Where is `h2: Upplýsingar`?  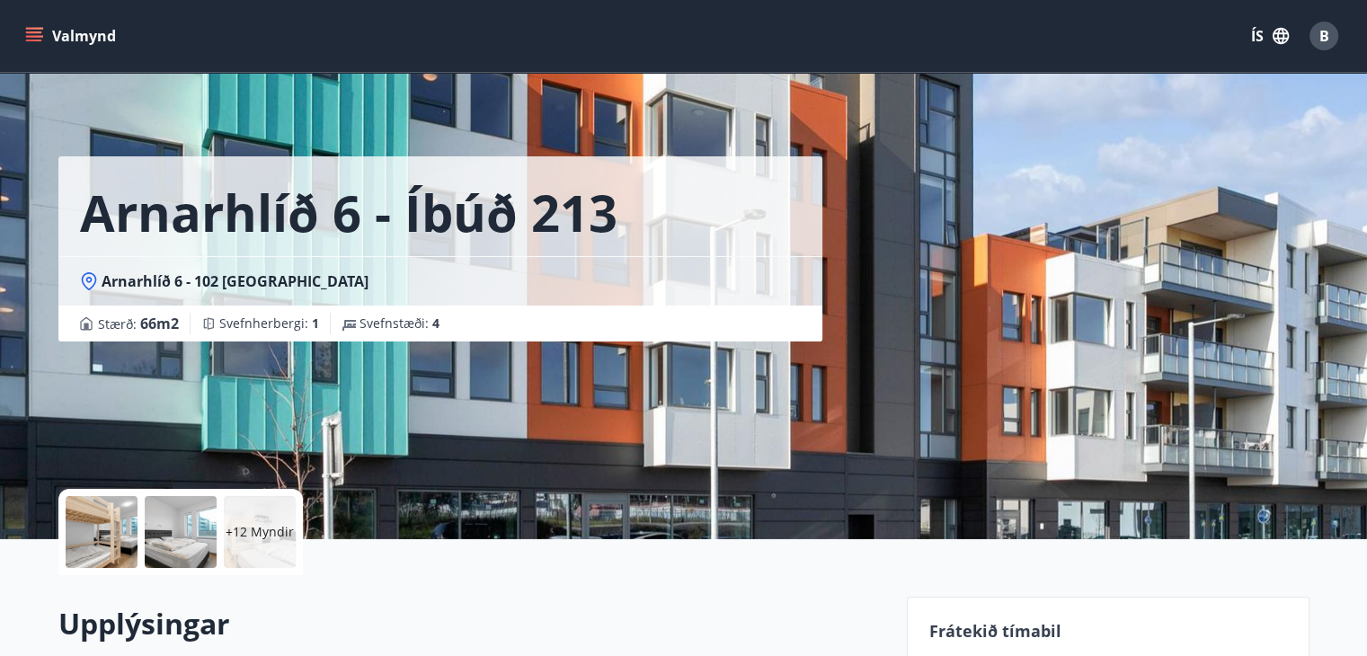 h2: Upplýsingar is located at coordinates (472, 624).